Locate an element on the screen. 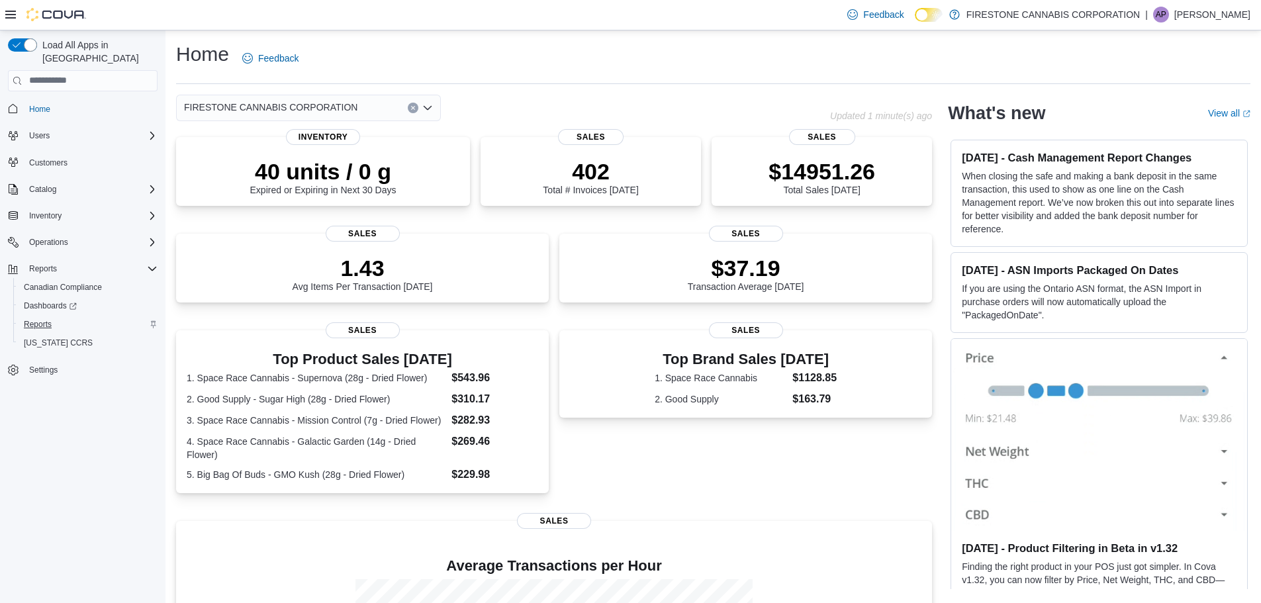 Image resolution: width=1261 pixels, height=603 pixels. button: Settings is located at coordinates (83, 369).